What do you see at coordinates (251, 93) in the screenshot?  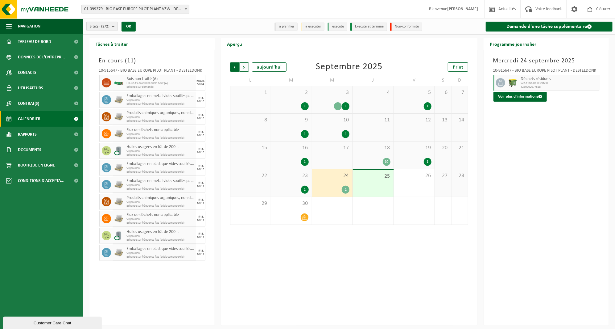 I see `span: 1` at bounding box center [251, 93].